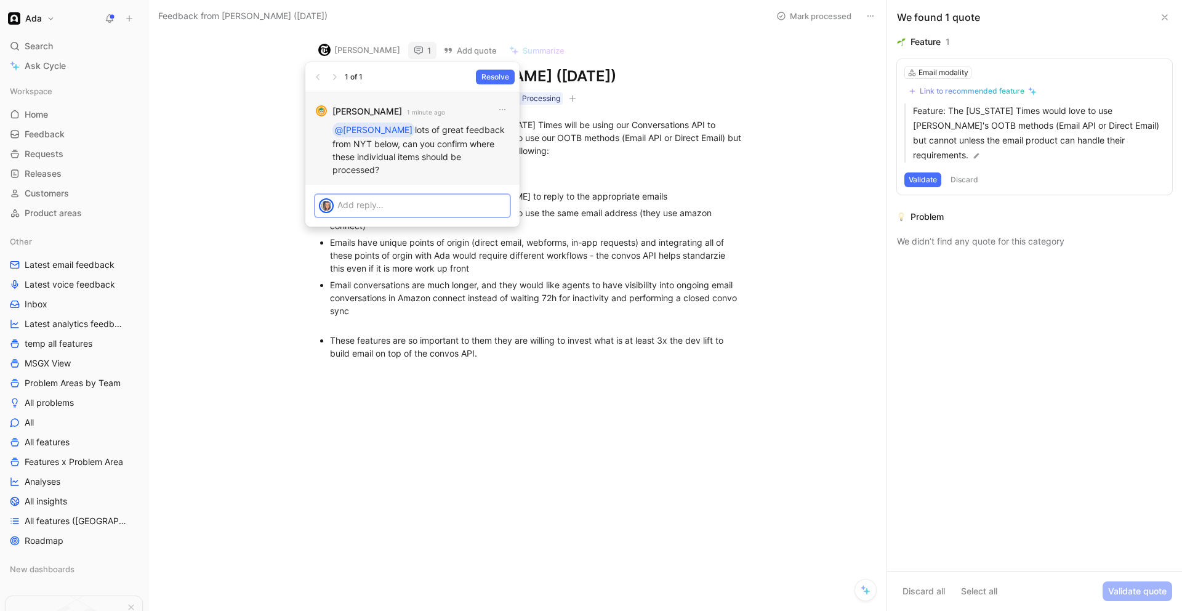 This screenshot has height=611, width=1182. Describe the element at coordinates (426, 112) in the screenshot. I see `small: 1 minute ago` at that location.